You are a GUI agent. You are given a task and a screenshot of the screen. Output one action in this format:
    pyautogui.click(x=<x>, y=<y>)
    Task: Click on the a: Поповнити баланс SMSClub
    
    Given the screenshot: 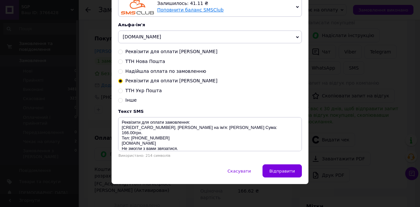 What is the action you would take?
    pyautogui.click(x=190, y=10)
    